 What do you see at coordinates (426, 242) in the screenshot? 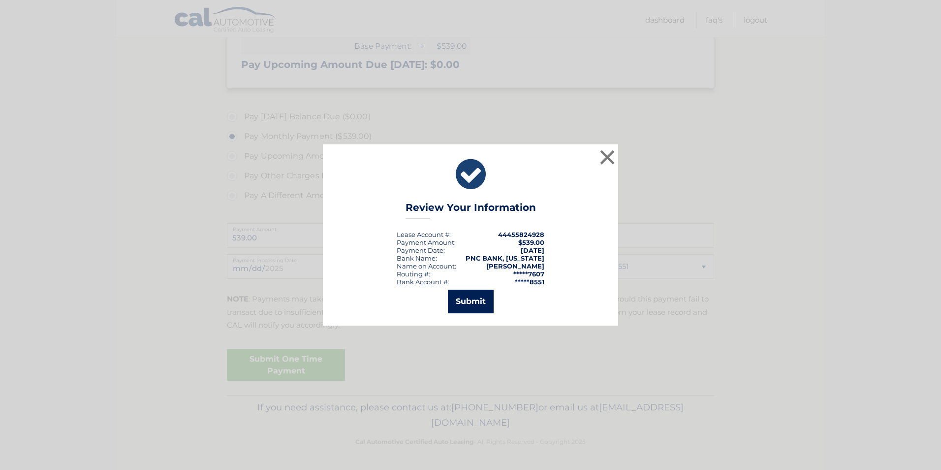
I see `div: Payment Amount:` at bounding box center [426, 242].